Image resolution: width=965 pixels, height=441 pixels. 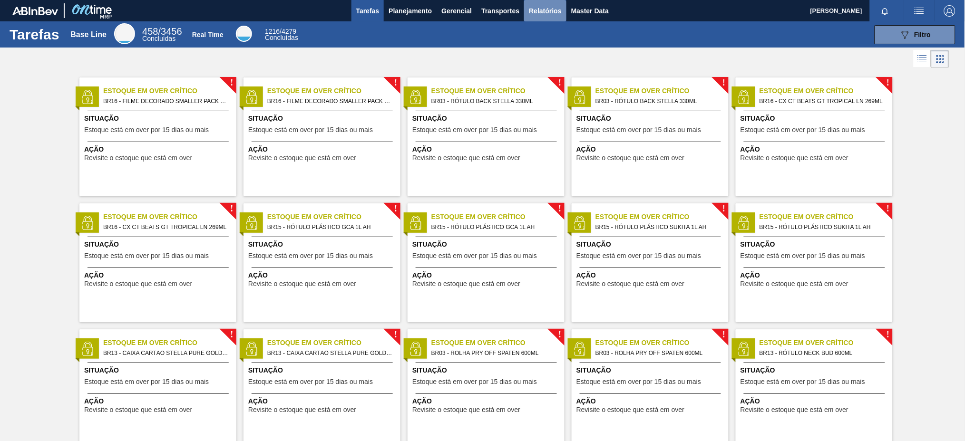 What do you see at coordinates (919, 11) in the screenshot?
I see `img: userActions` at bounding box center [919, 11].